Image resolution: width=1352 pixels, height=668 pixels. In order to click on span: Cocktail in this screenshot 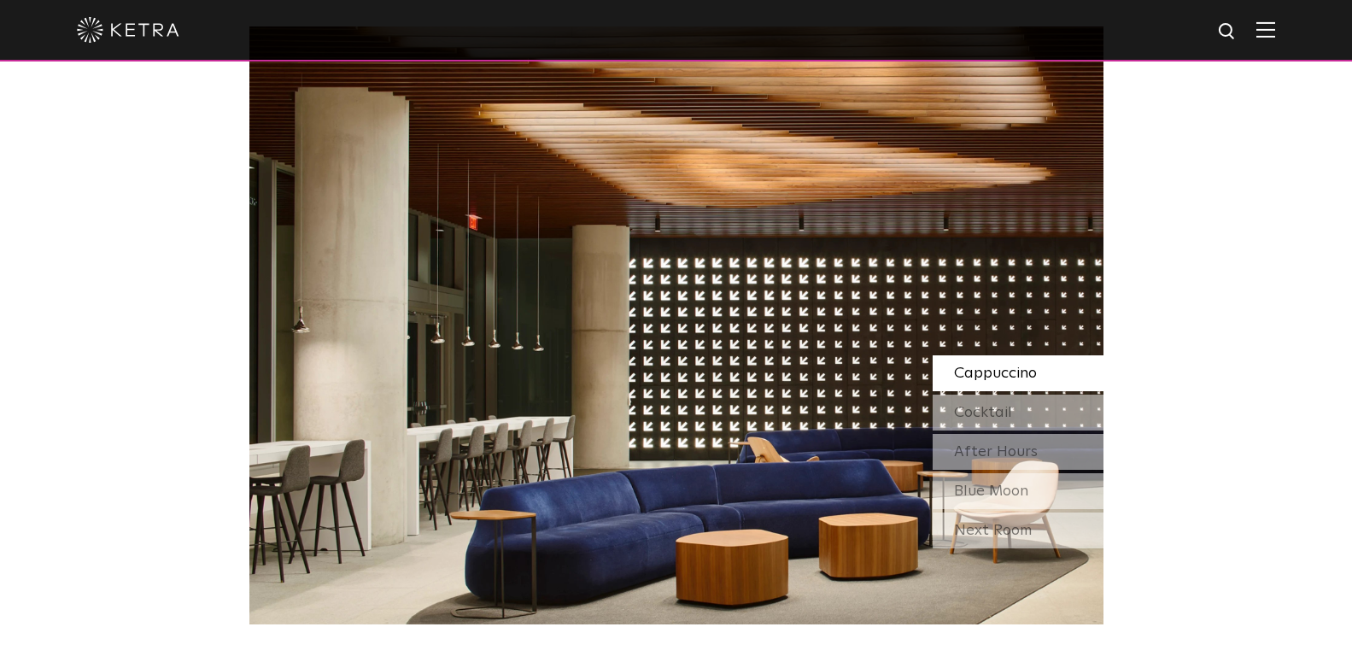, I will do `click(983, 412)`.